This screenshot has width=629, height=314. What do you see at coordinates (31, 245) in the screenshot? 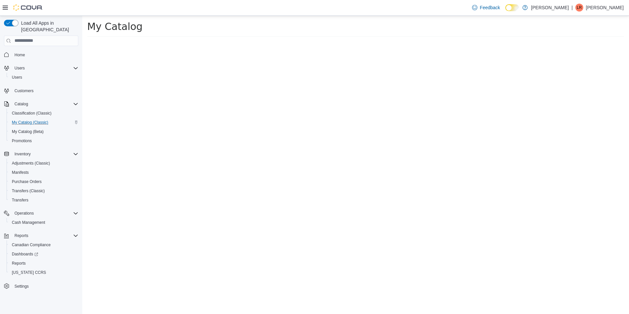
I see `a: Canadian Compliance` at bounding box center [31, 245].